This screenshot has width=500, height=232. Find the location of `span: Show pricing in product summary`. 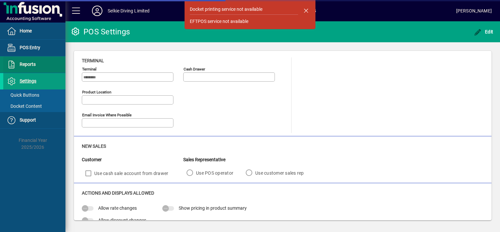

span: Show pricing in product summary is located at coordinates (213, 208).